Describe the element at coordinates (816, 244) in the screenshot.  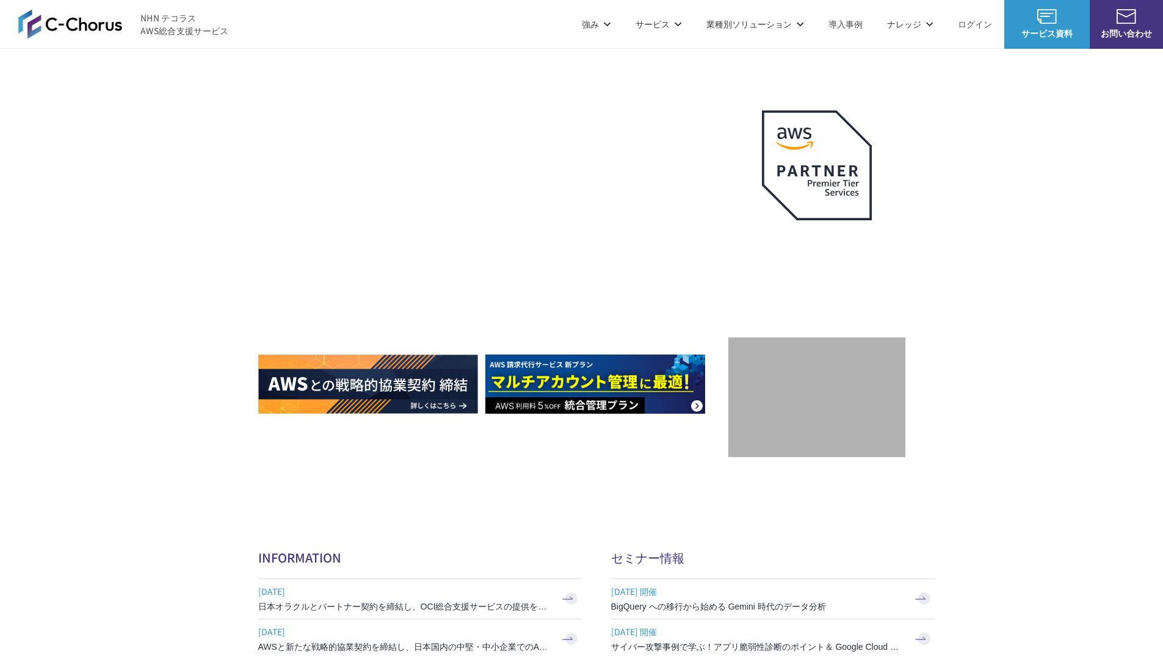
I see `em: AWS` at that location.